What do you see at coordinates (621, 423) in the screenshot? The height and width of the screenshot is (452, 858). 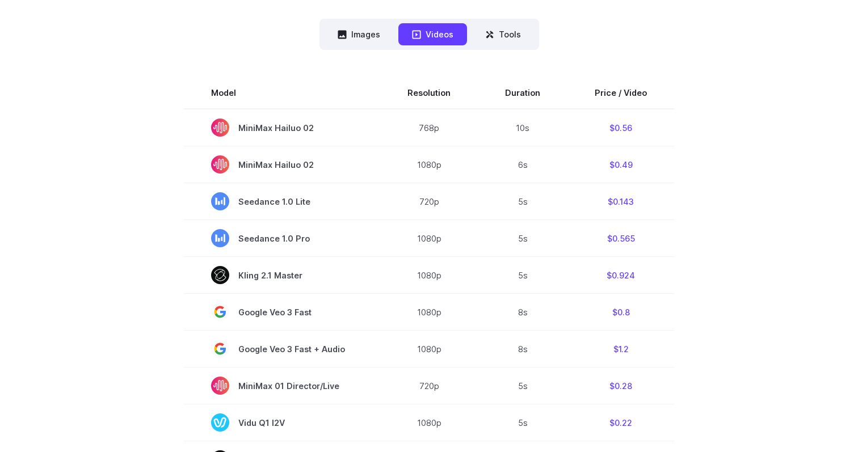 I see `td: $0.22` at bounding box center [621, 423].